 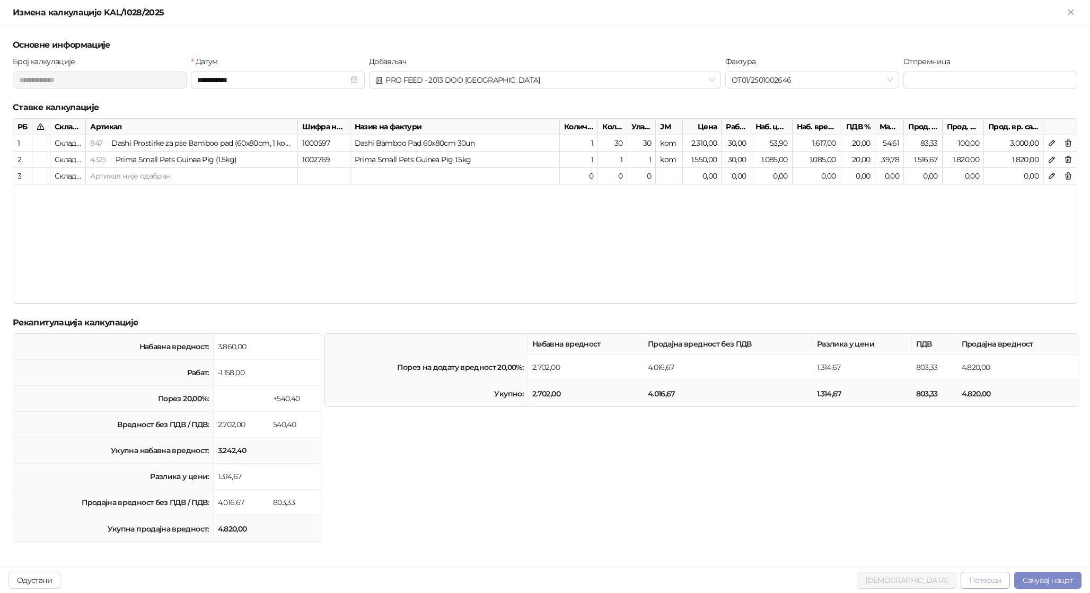 I want to click on label: Број калкулације, so click(x=47, y=62).